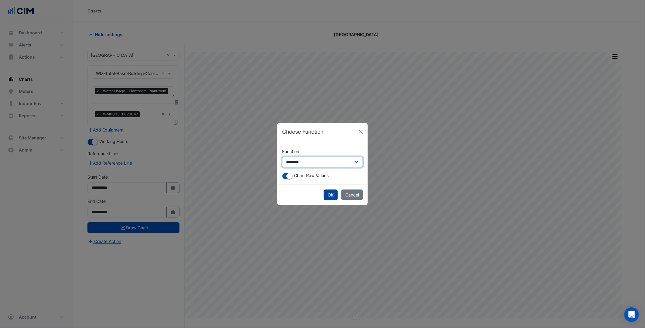  Describe the element at coordinates (311, 175) in the screenshot. I see `span: Chart Raw Values` at that location.